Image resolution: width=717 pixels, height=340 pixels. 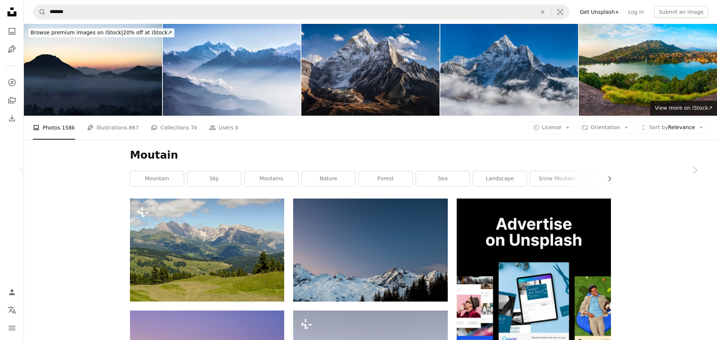 I want to click on a: Log in / Sign up, so click(x=12, y=292).